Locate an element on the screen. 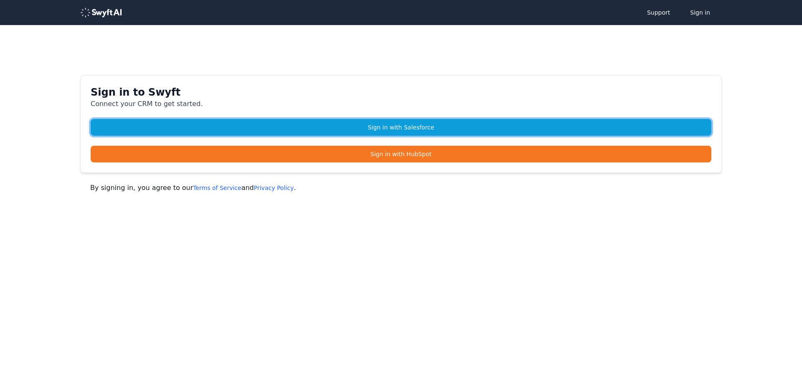 This screenshot has height=390, width=802. a: Support is located at coordinates (659, 13).